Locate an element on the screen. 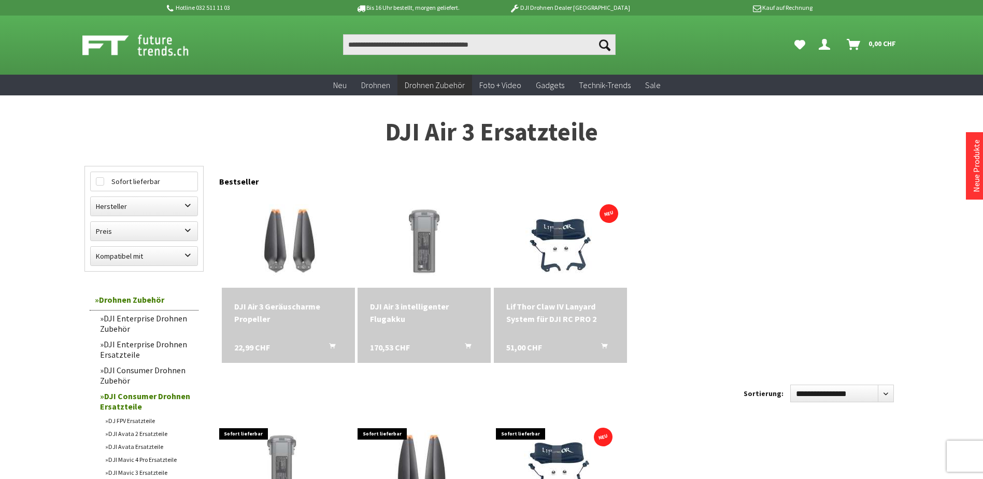  a: Gadgets is located at coordinates (550, 85).